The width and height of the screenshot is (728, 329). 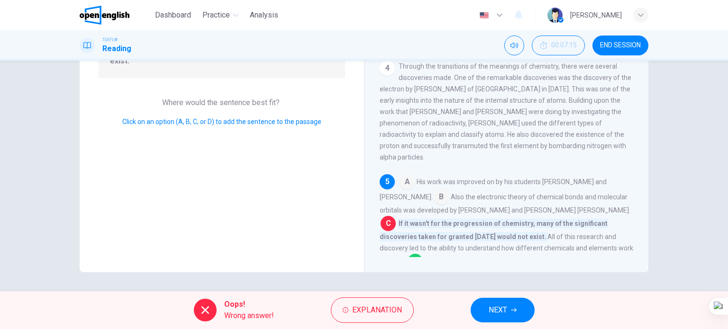 I want to click on span: TOEFL®, so click(x=110, y=40).